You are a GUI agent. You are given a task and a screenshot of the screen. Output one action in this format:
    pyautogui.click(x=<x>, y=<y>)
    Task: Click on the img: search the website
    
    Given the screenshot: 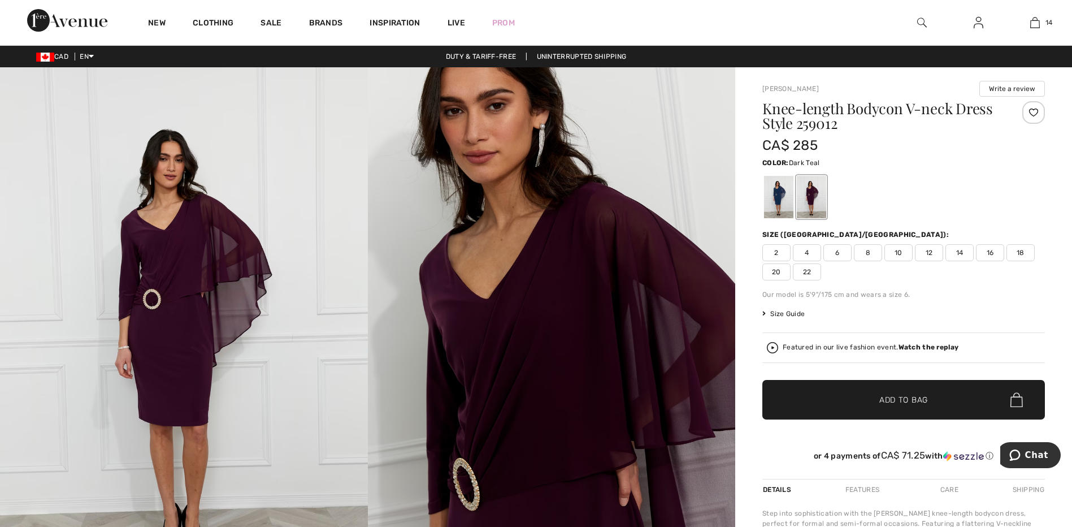 What is the action you would take?
    pyautogui.click(x=922, y=23)
    